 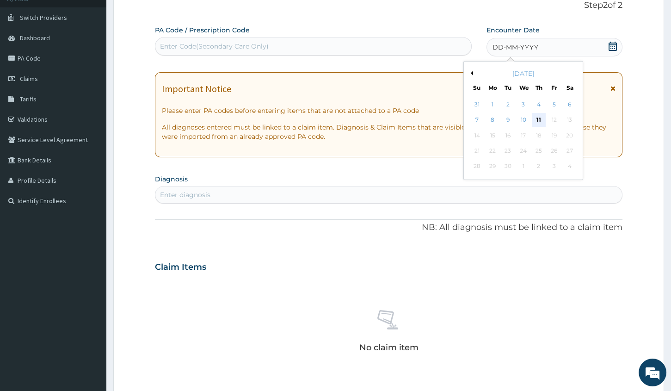 What do you see at coordinates (524, 136) in the screenshot?
I see `div: Not available Wednesday, September 17th, 2025` at bounding box center [524, 136].